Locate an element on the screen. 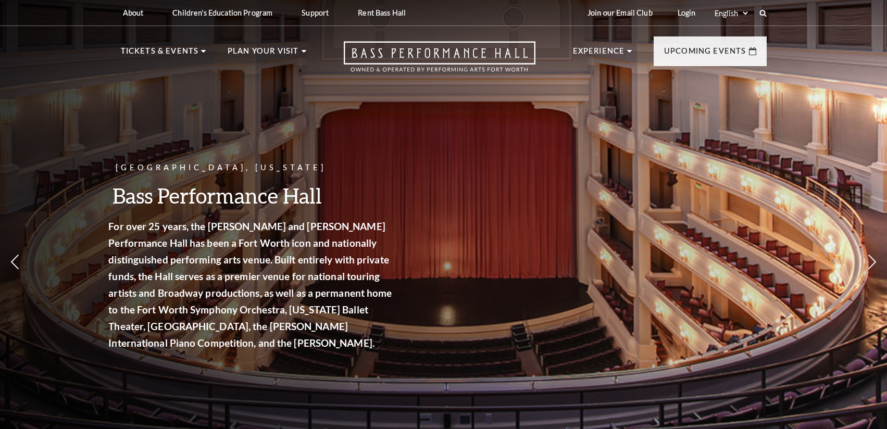 Image resolution: width=887 pixels, height=429 pixels. p: Children's Education Program is located at coordinates (222, 12).